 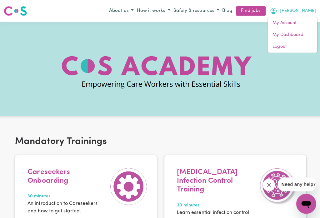 I want to click on a: Find jobs, so click(x=250, y=11).